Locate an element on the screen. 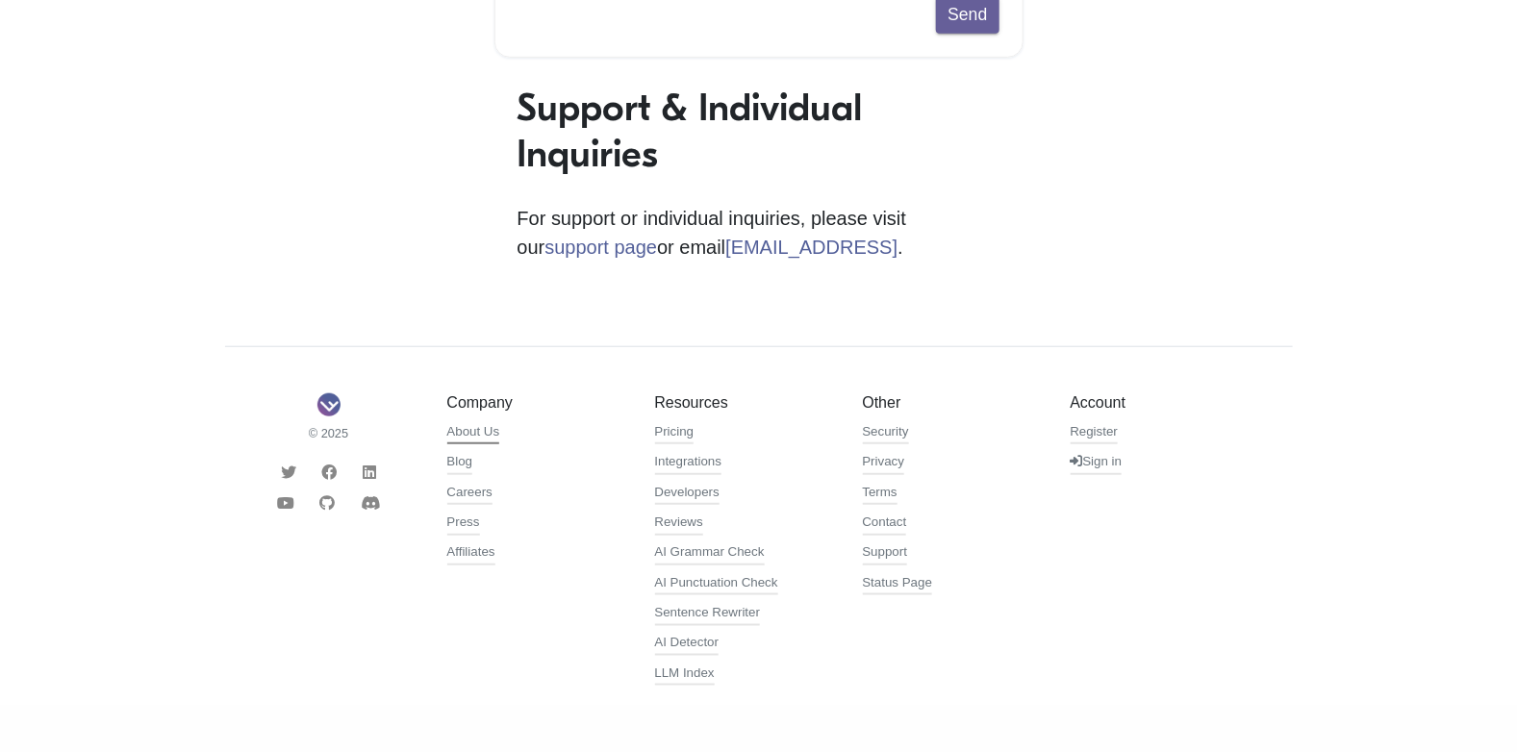 The width and height of the screenshot is (1517, 752). a: Pricing is located at coordinates (675, 434).